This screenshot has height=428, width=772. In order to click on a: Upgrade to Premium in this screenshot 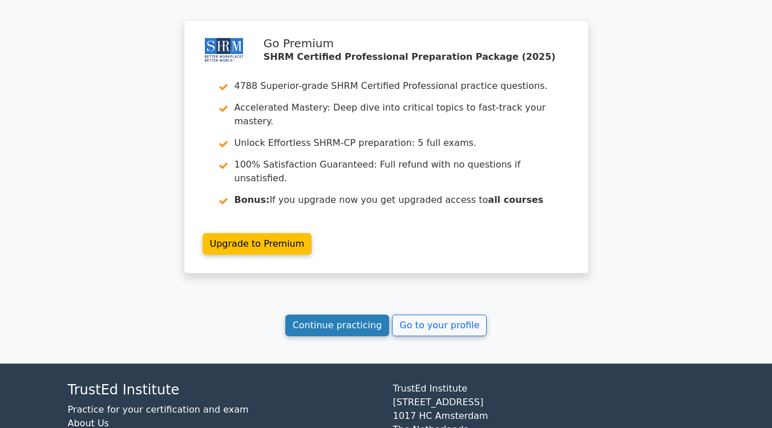, I will do `click(257, 244)`.